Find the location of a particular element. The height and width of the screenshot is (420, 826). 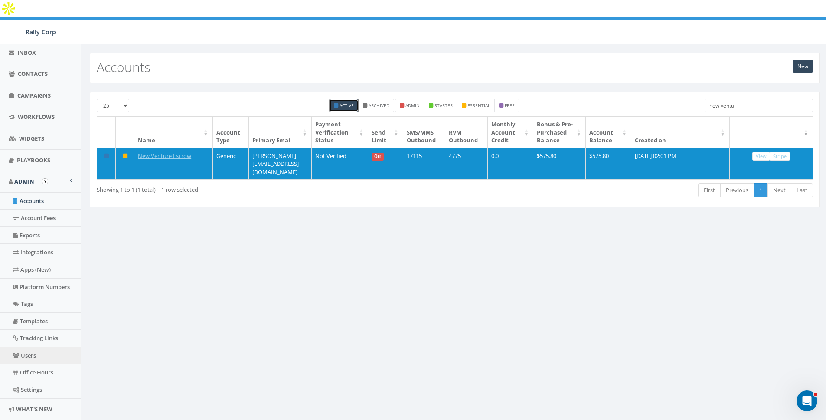

span: Campaigns is located at coordinates (34, 95).